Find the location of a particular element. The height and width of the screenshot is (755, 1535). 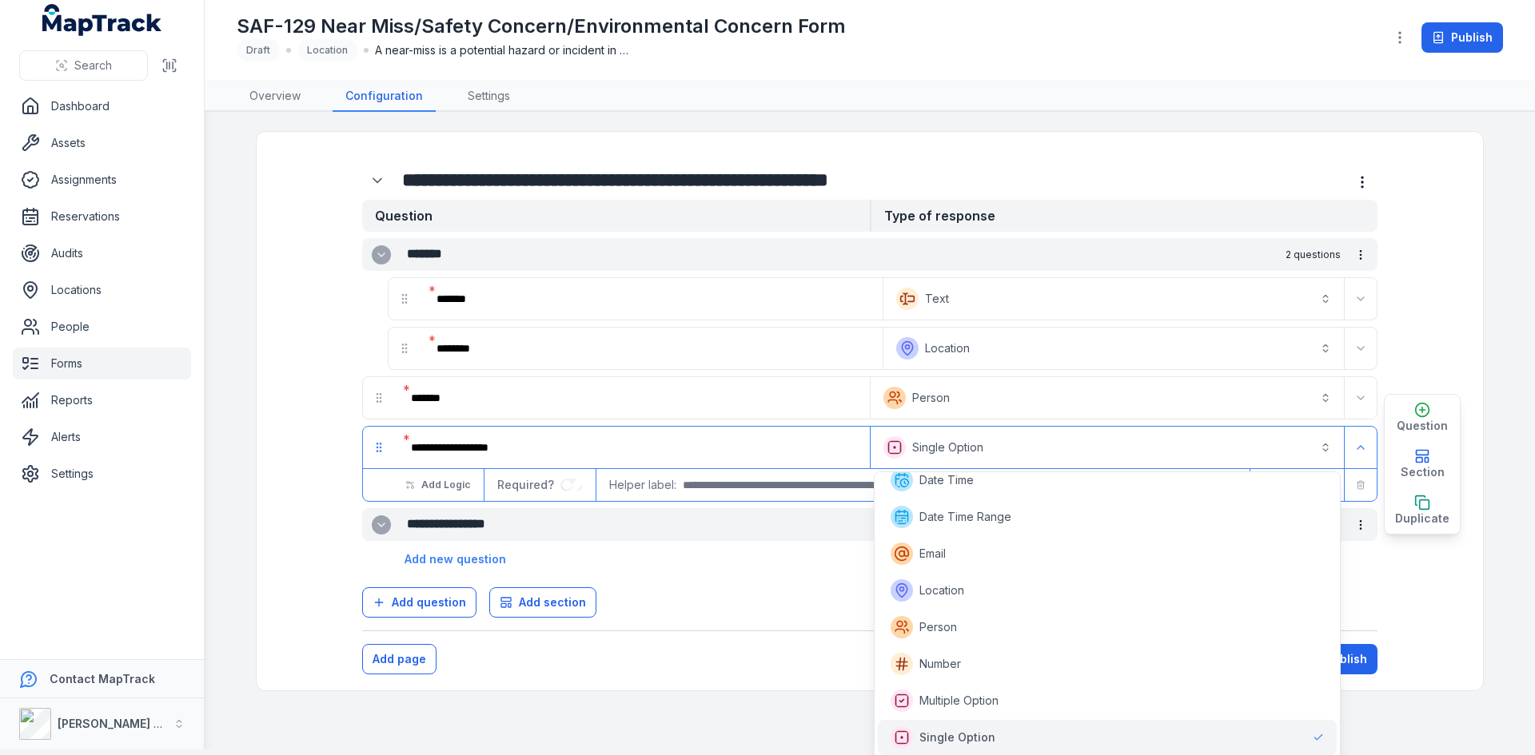

span: Single Option is located at coordinates (957, 738).